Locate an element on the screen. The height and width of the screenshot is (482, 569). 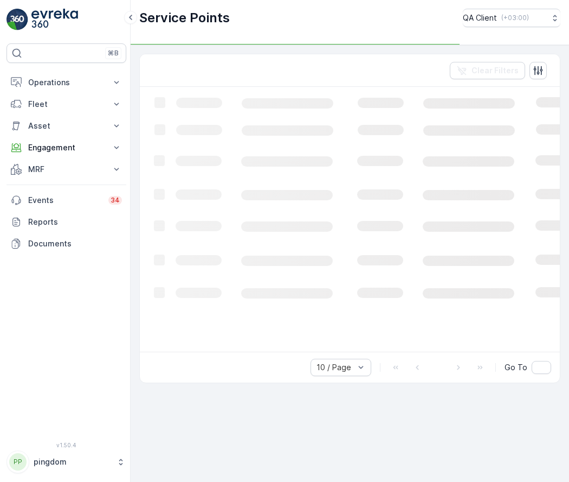
button: Asset is located at coordinates (66, 126).